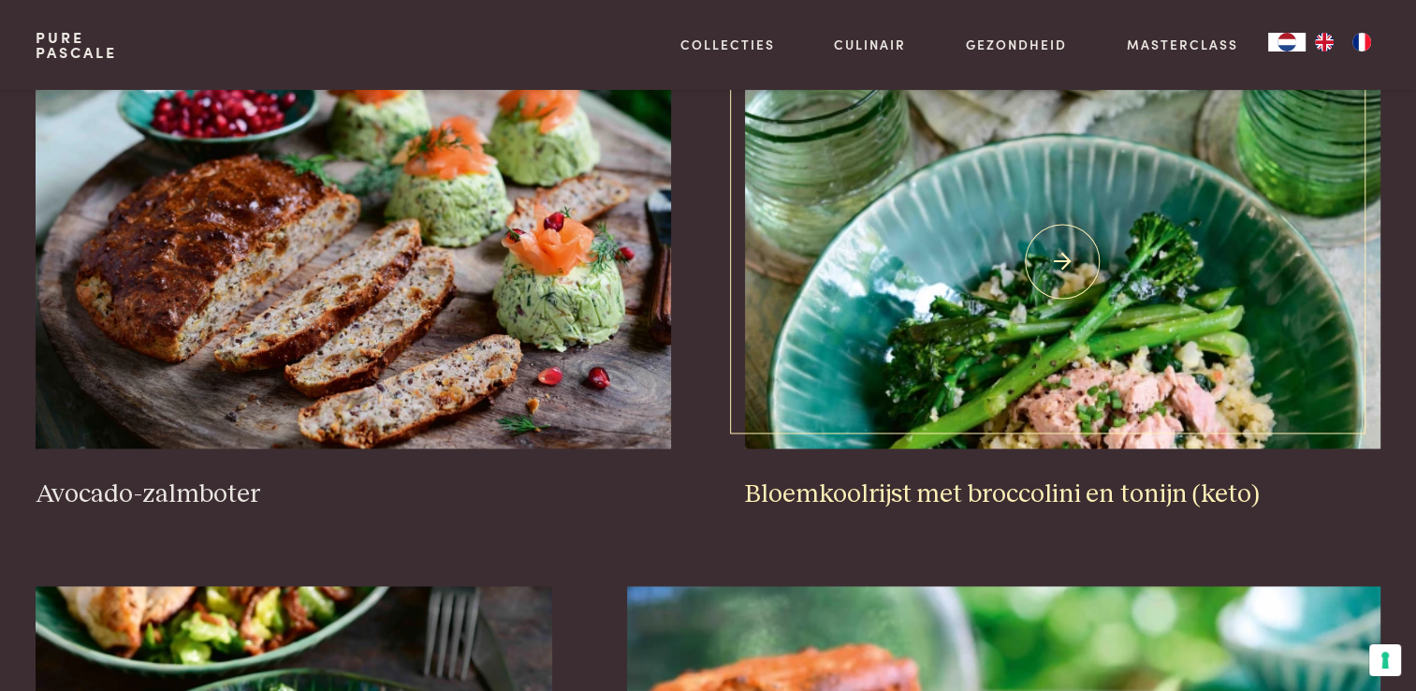  What do you see at coordinates (1361, 42) in the screenshot?
I see `a: FR` at bounding box center [1361, 42].